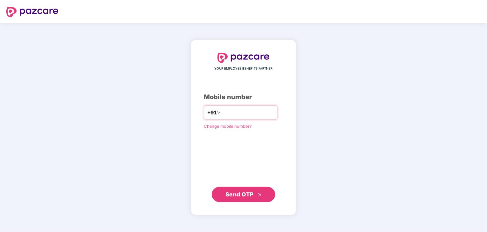 This screenshot has height=232, width=487. I want to click on div: Mobile number, so click(243, 97).